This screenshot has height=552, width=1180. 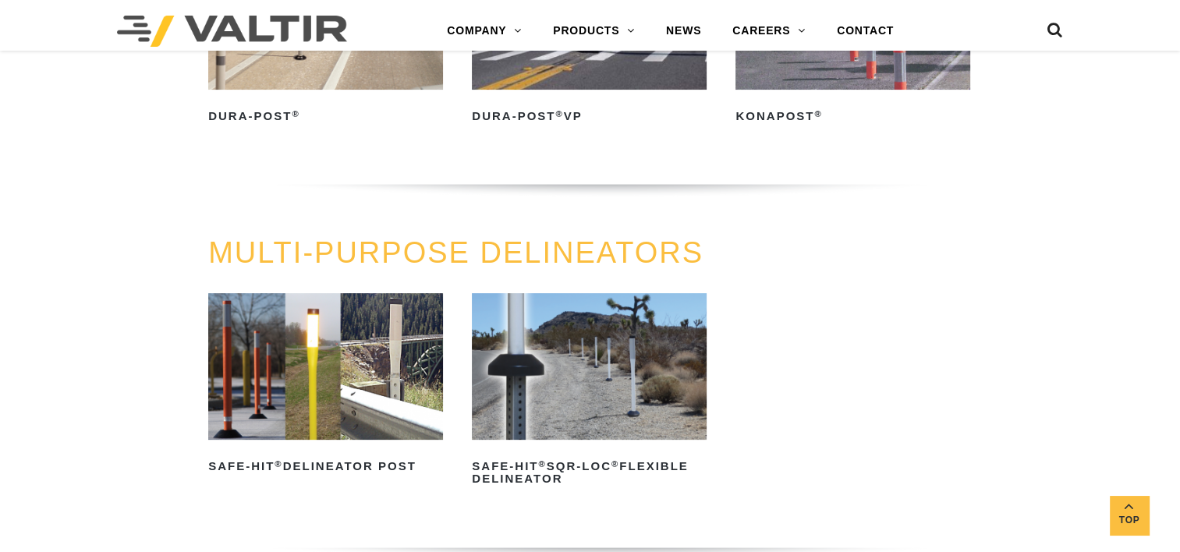 I want to click on a: CAREERS, so click(x=769, y=31).